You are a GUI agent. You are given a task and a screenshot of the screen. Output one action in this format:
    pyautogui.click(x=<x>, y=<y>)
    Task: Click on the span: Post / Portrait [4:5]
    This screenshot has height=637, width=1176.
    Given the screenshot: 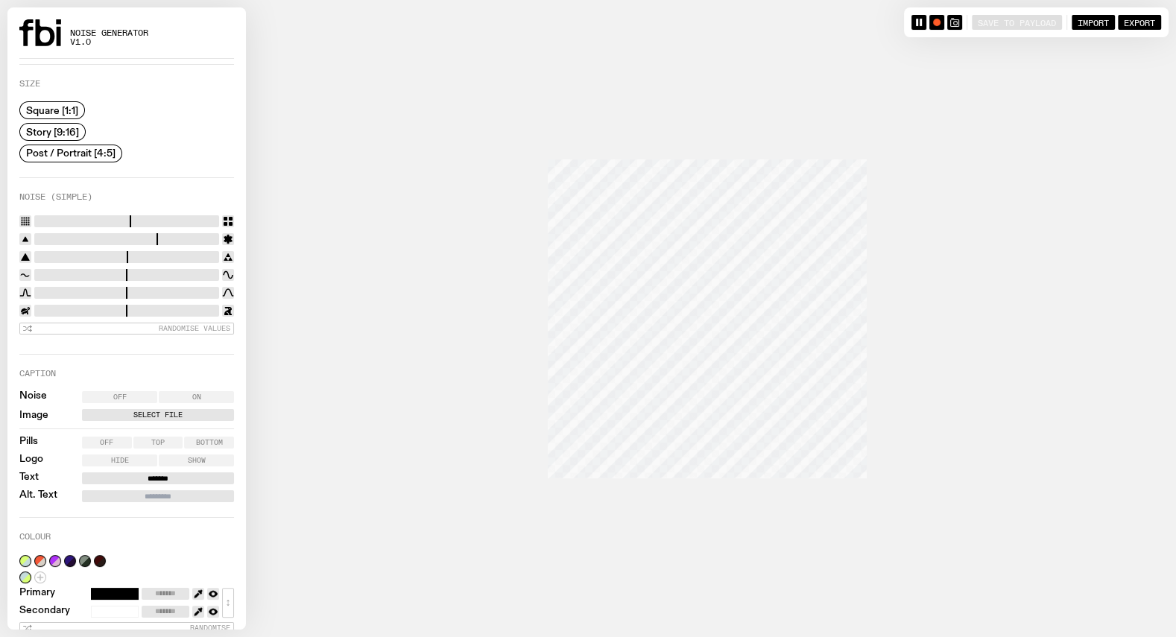 What is the action you would take?
    pyautogui.click(x=71, y=153)
    